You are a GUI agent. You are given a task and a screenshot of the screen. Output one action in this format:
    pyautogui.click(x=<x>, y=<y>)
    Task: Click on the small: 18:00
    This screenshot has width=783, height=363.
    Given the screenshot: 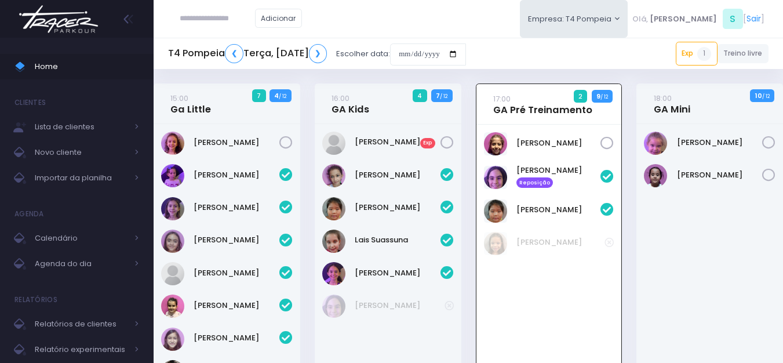 What is the action you would take?
    pyautogui.click(x=663, y=98)
    